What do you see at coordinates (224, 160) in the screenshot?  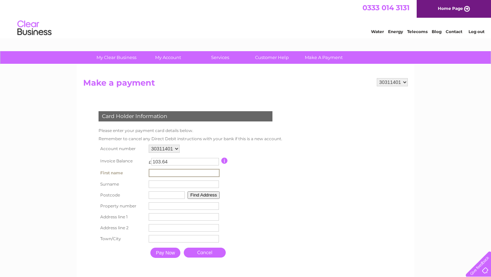 I see `input: Information` at bounding box center [224, 160].